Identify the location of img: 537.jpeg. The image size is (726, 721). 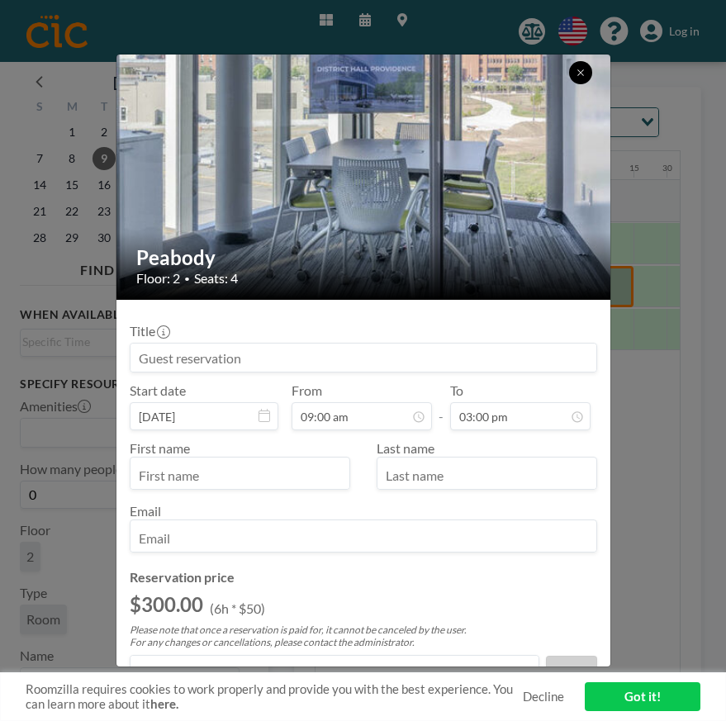
(364, 177).